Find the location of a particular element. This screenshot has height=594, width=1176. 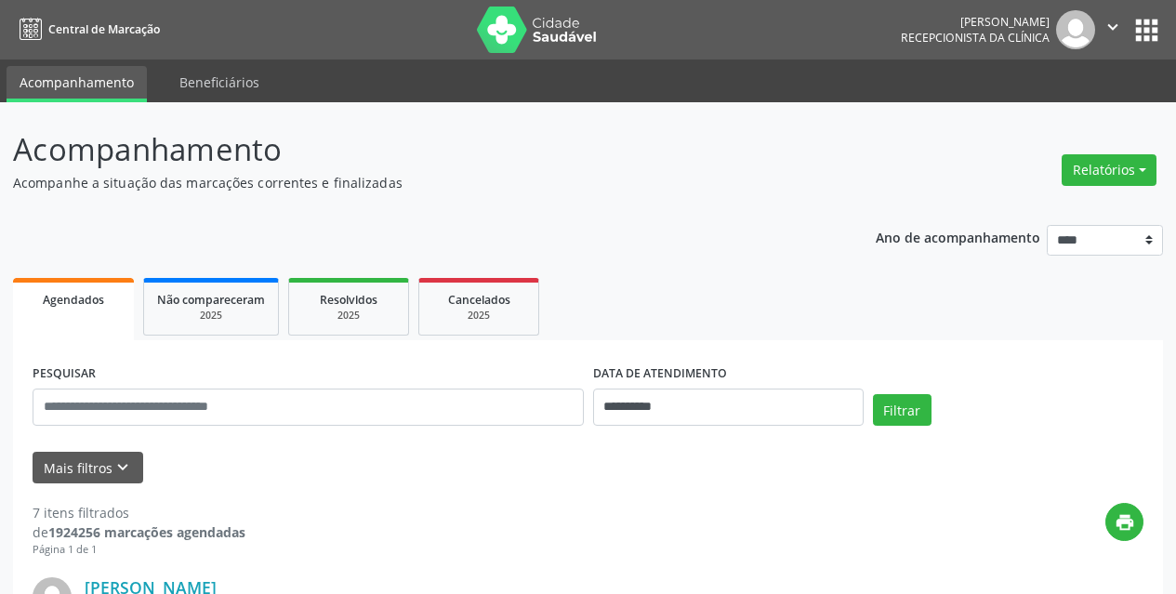

i: keyboard_arrow_down is located at coordinates (123, 468).